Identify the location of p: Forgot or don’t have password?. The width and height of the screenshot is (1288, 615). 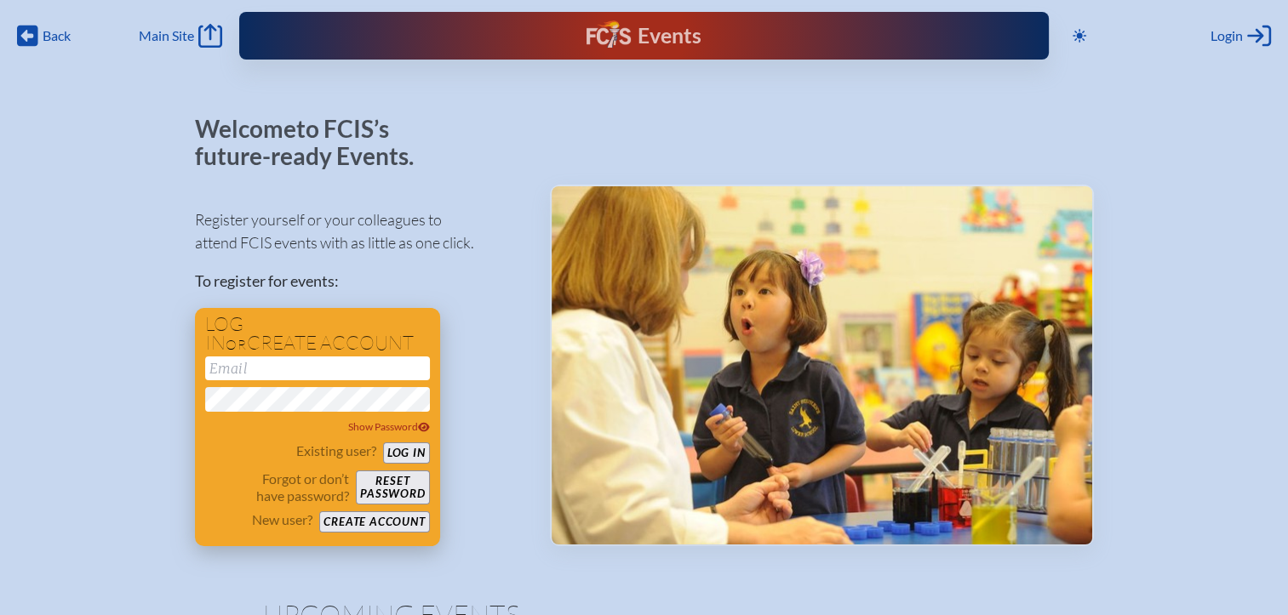
(278, 488).